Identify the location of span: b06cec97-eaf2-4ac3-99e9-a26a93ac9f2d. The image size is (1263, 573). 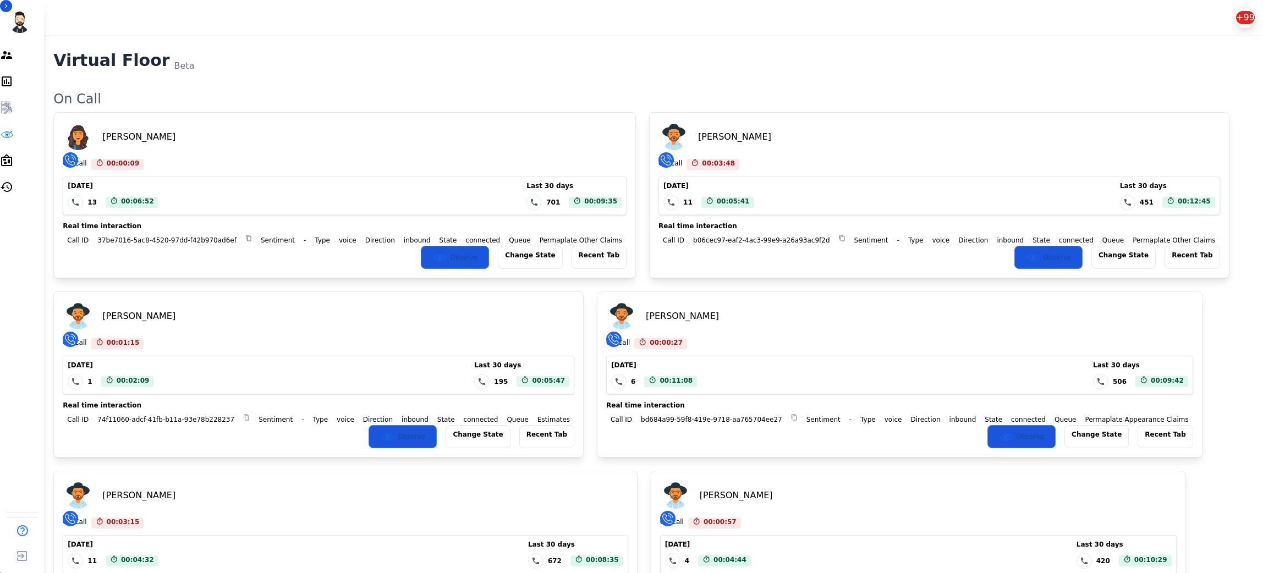
(761, 240).